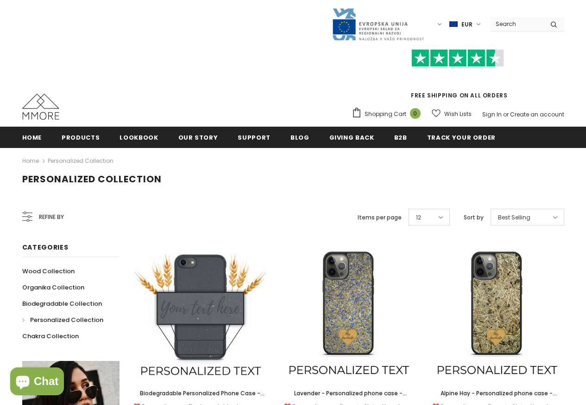 Image resolution: width=586 pixels, height=405 pixels. Describe the element at coordinates (458, 114) in the screenshot. I see `span: Wish Lists` at that location.